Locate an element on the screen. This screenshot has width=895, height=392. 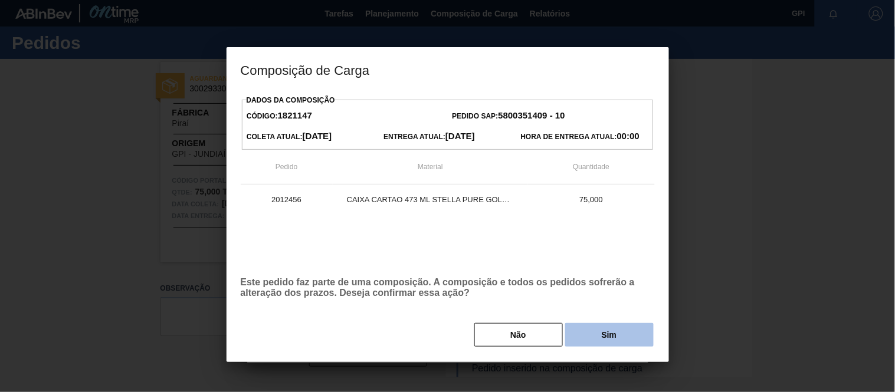
td: 75,000 is located at coordinates (591, 199).